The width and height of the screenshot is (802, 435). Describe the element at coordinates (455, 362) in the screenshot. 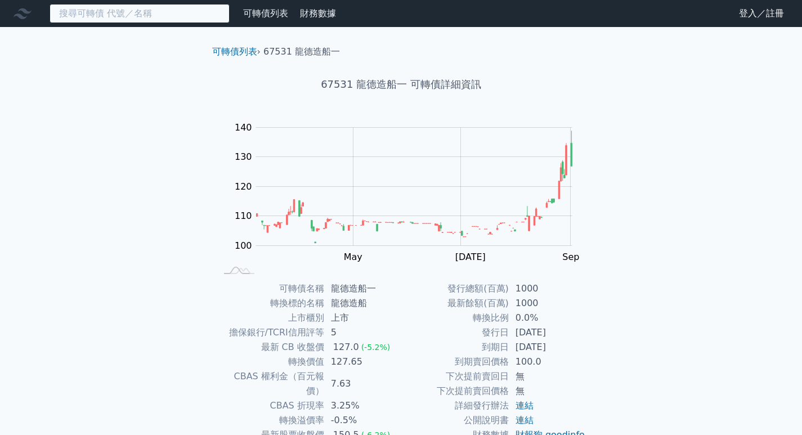

I see `td: 到期賣回價格` at that location.